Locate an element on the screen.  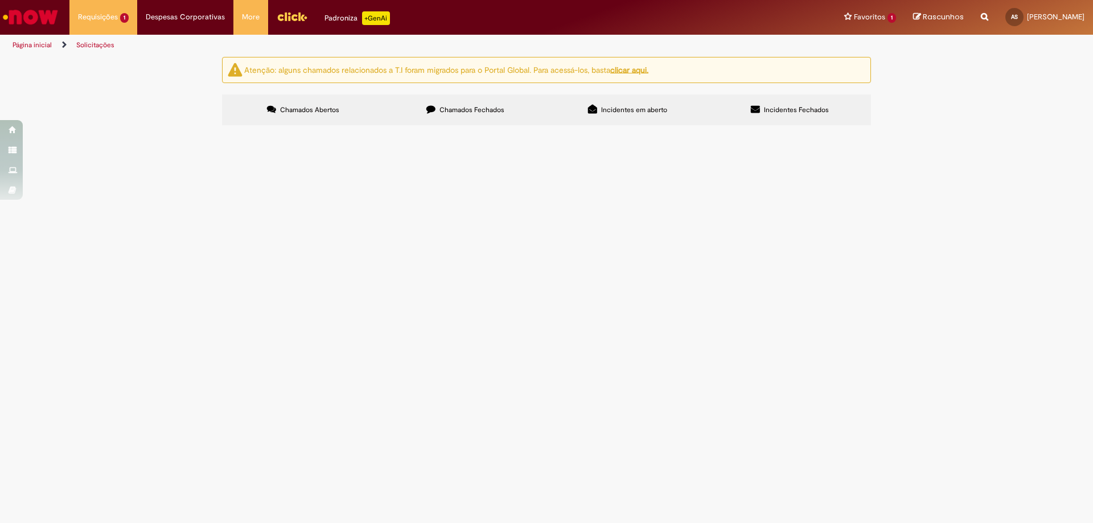
ng-bind-html: Atenção: alguns chamados relacionados a T.I foram migrados para o Portal Global. Para acessá-los,... is located at coordinates (446, 69).